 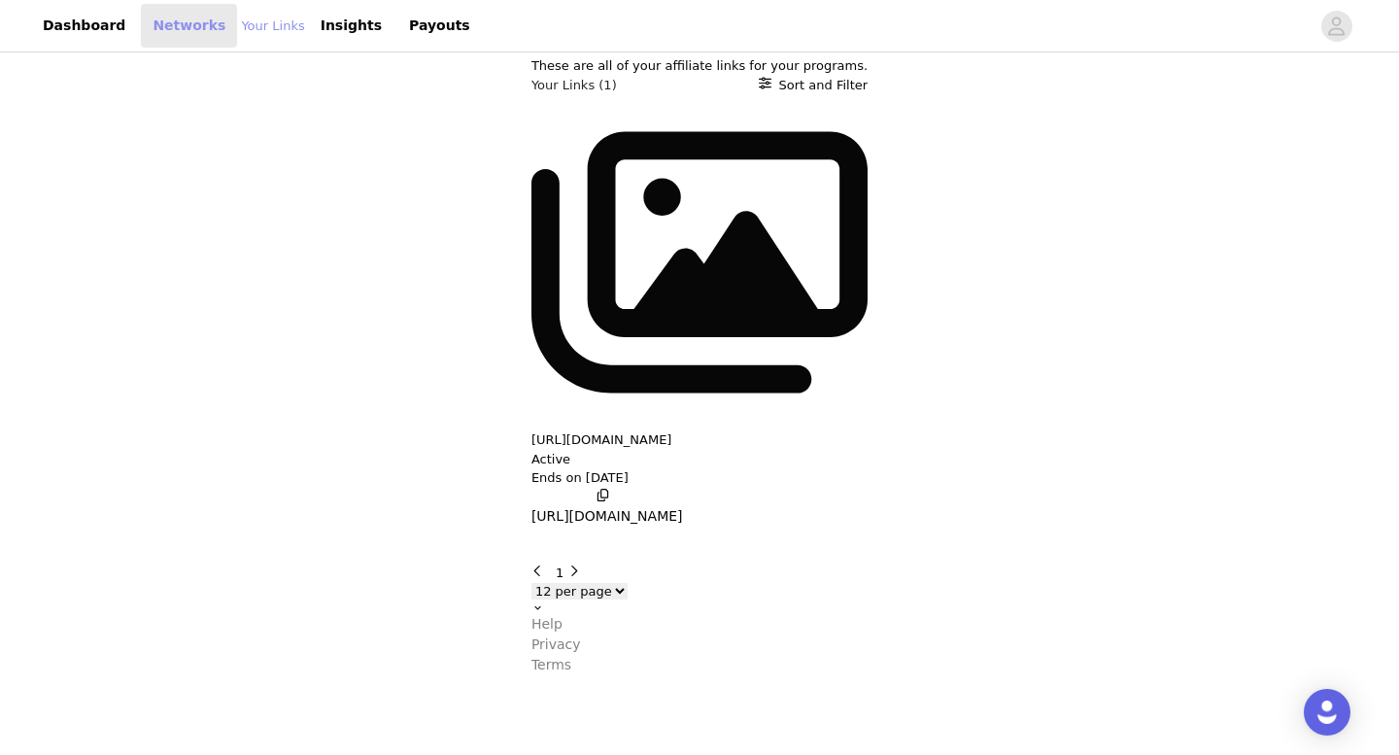 What do you see at coordinates (272, 26) in the screenshot?
I see `a: Your Links` at bounding box center [272, 26].